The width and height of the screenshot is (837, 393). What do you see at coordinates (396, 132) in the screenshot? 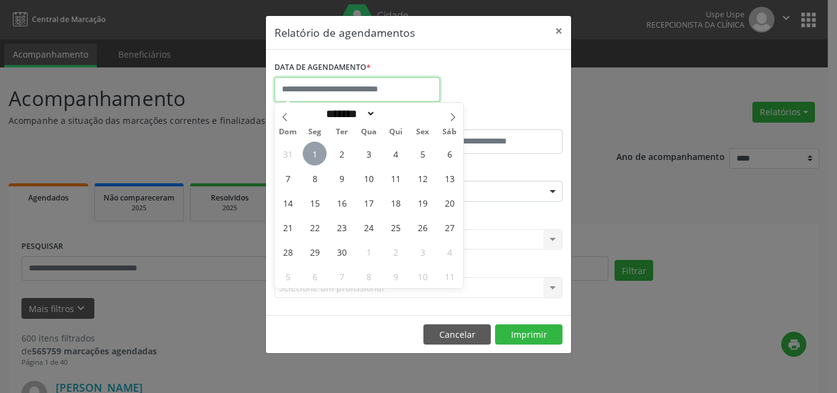
I see `span: Qui` at bounding box center [396, 132].